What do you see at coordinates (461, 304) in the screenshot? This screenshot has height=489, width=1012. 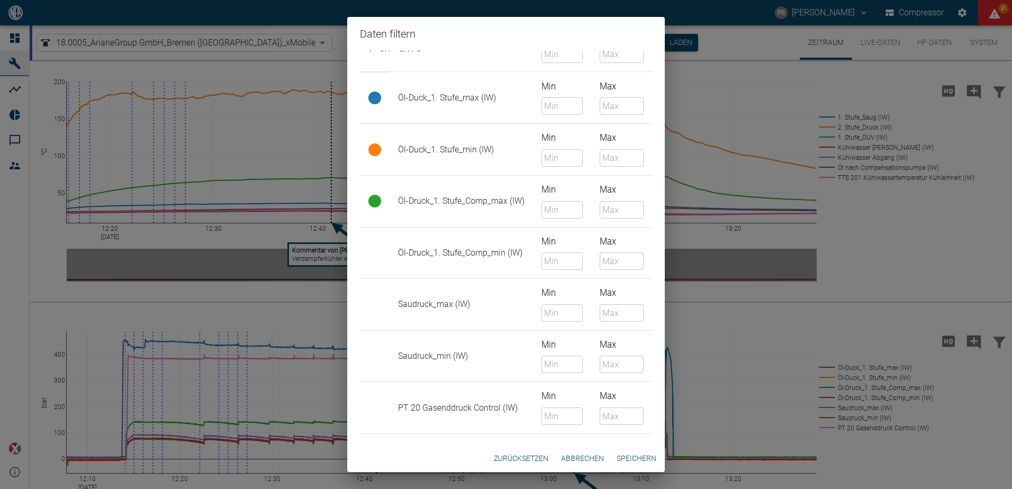 I see `p: Saudruck_max (IW)` at bounding box center [461, 304].